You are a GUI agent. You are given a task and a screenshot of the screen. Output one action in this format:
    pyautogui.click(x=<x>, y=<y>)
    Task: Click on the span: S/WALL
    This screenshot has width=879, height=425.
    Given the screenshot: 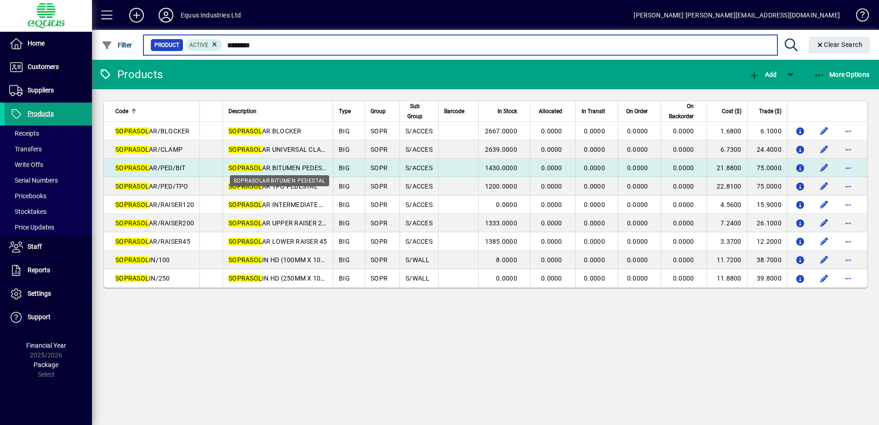 What is the action you would take?
    pyautogui.click(x=417, y=278)
    